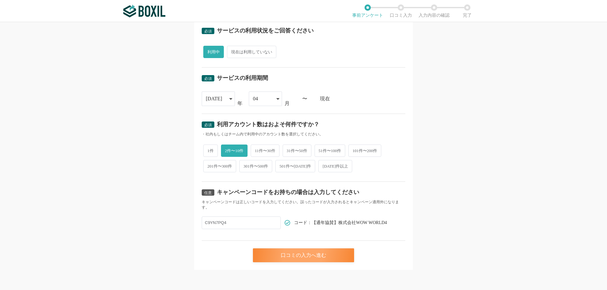  Describe the element at coordinates (330, 151) in the screenshot. I see `span: 51件〜100件` at that location.